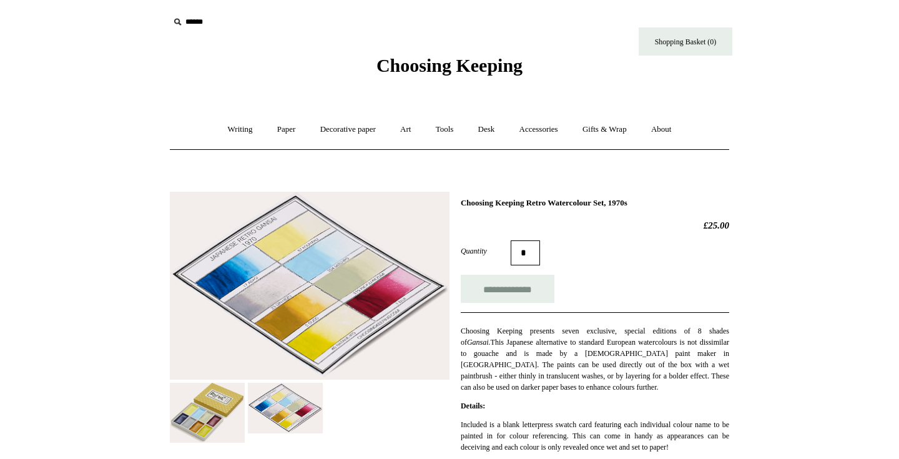 The width and height of the screenshot is (899, 459). Describe the element at coordinates (240, 129) in the screenshot. I see `a: Writing` at that location.